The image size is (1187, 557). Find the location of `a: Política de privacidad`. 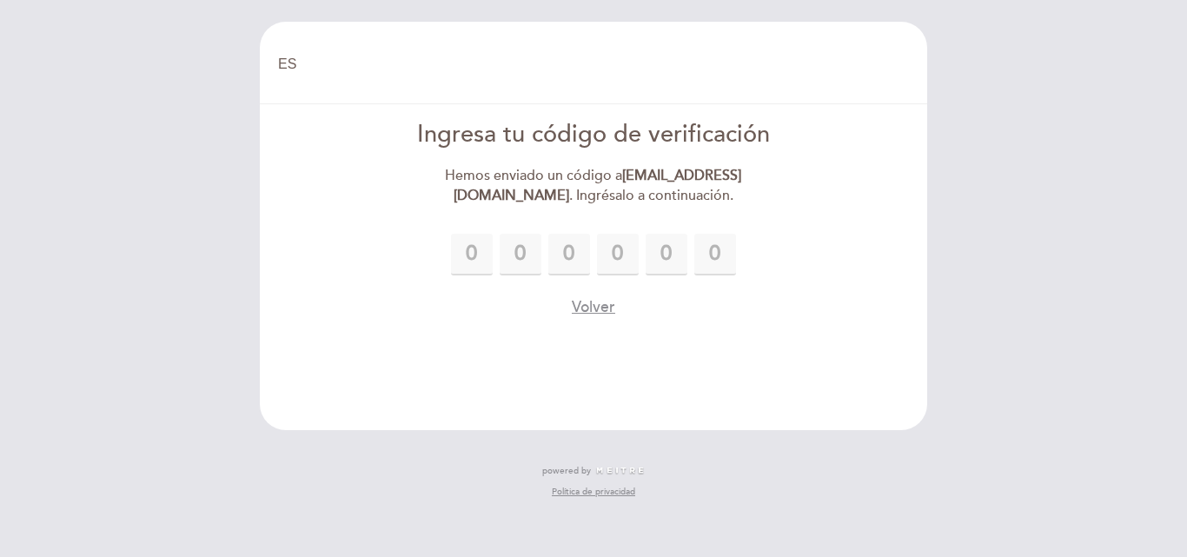

a: Política de privacidad is located at coordinates (594, 492).